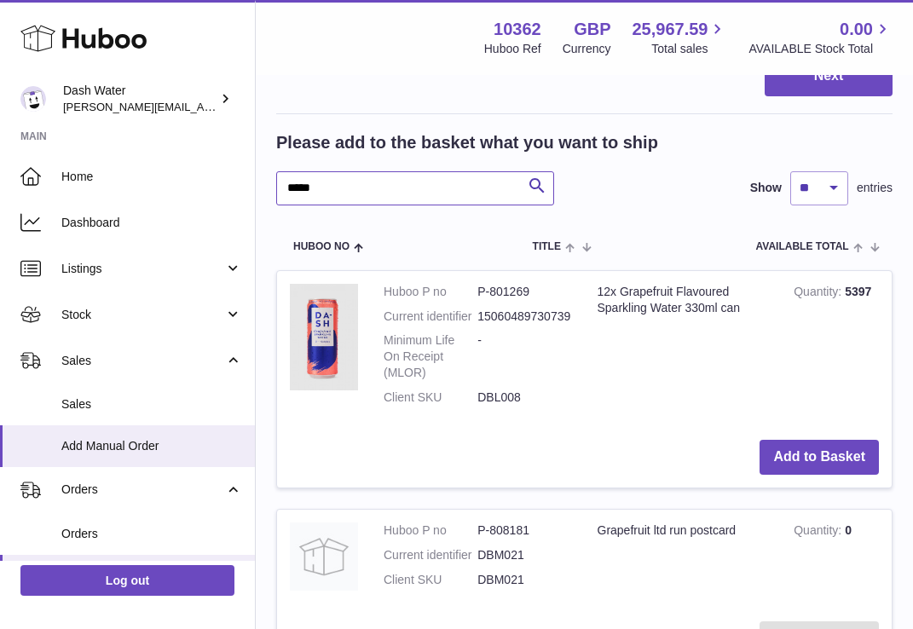  I want to click on div: Huboo Ref, so click(513, 49).